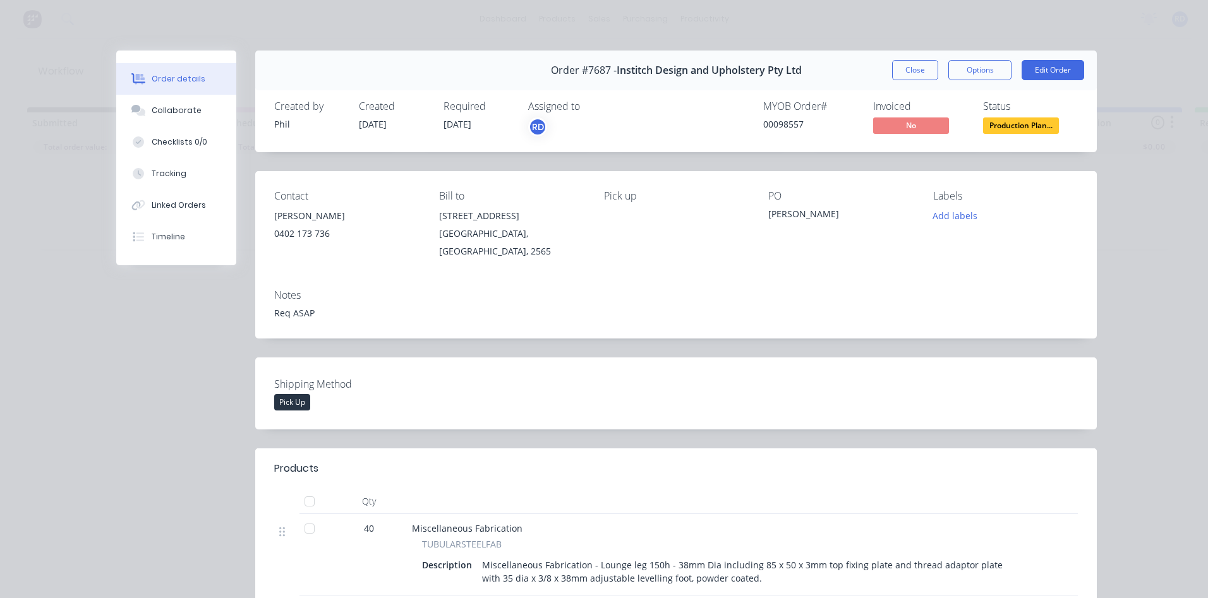 The width and height of the screenshot is (1208, 598). Describe the element at coordinates (296, 469) in the screenshot. I see `div: Products` at that location.